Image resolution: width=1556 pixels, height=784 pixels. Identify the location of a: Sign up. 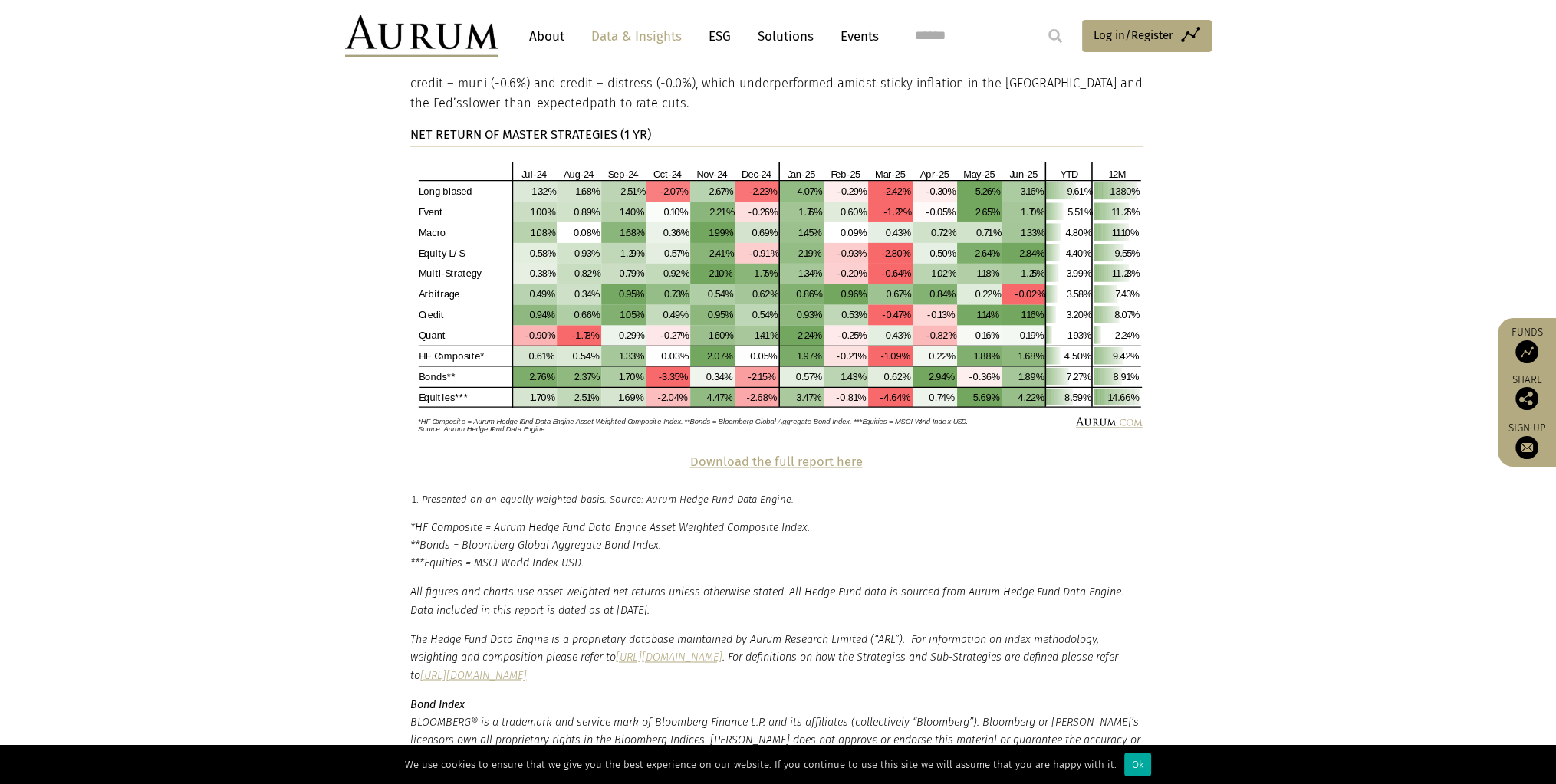
(1527, 440).